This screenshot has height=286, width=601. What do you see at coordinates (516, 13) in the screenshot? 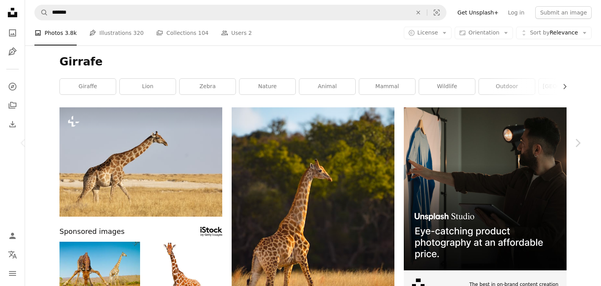
I see `a: Log in` at bounding box center [516, 13].